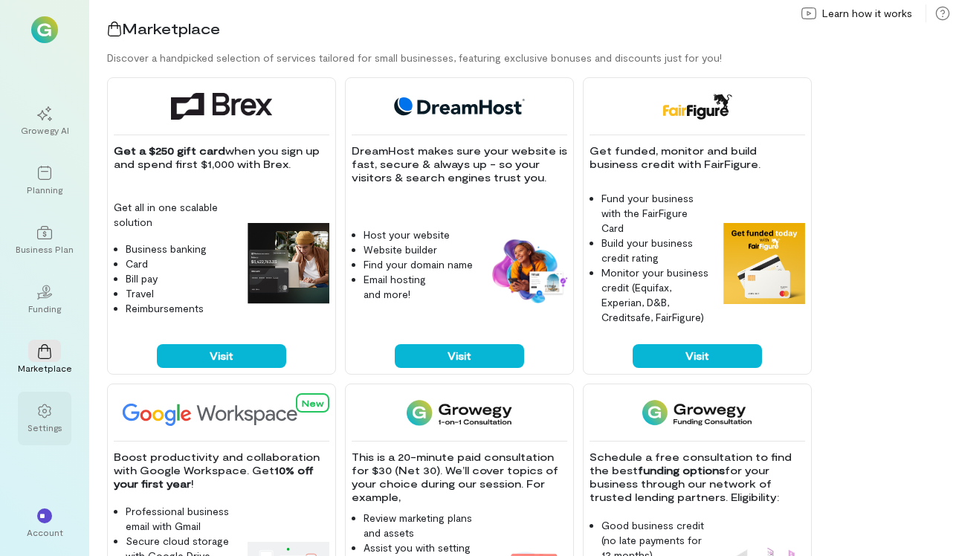 This screenshot has width=959, height=556. Describe the element at coordinates (181, 264) in the screenshot. I see `li: Card` at that location.